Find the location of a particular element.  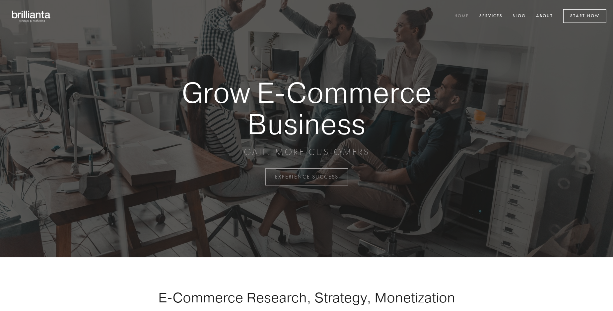

a: Home is located at coordinates (461, 16).